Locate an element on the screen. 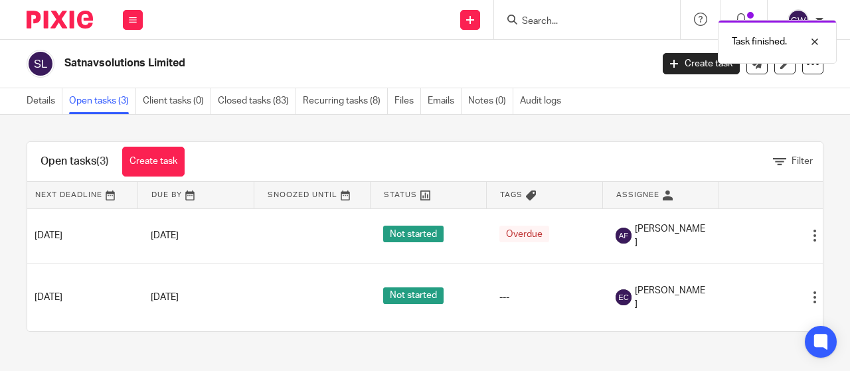  a: Details is located at coordinates (44, 101).